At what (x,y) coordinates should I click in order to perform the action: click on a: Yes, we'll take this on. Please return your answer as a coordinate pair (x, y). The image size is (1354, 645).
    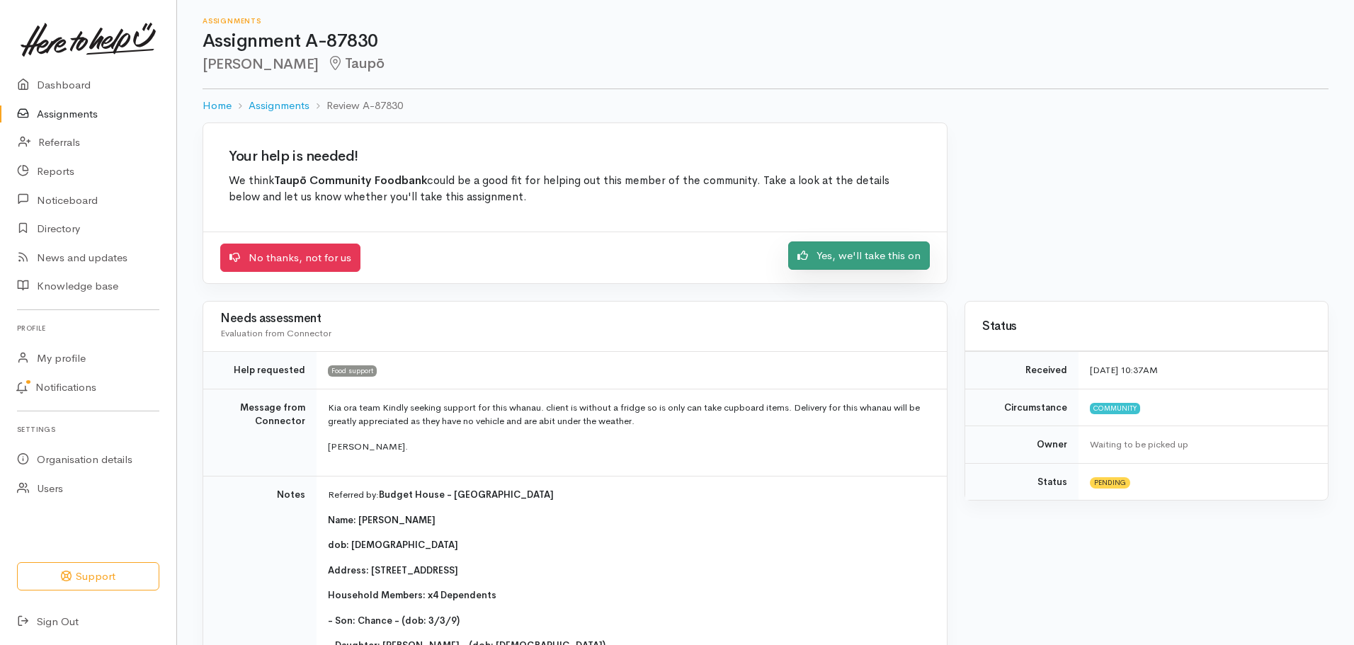
    Looking at the image, I should click on (859, 256).